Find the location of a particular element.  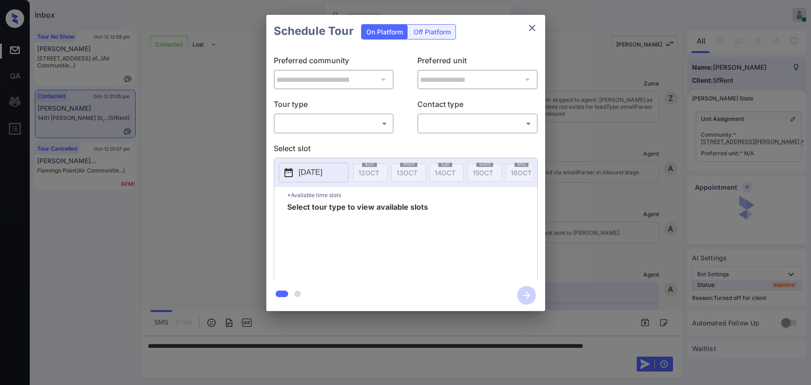

p: *Available time slots is located at coordinates (412, 195).